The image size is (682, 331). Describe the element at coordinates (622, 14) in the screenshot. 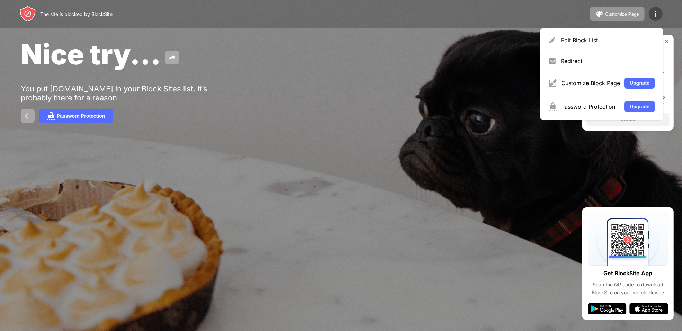

I see `div: Customize Page` at that location.